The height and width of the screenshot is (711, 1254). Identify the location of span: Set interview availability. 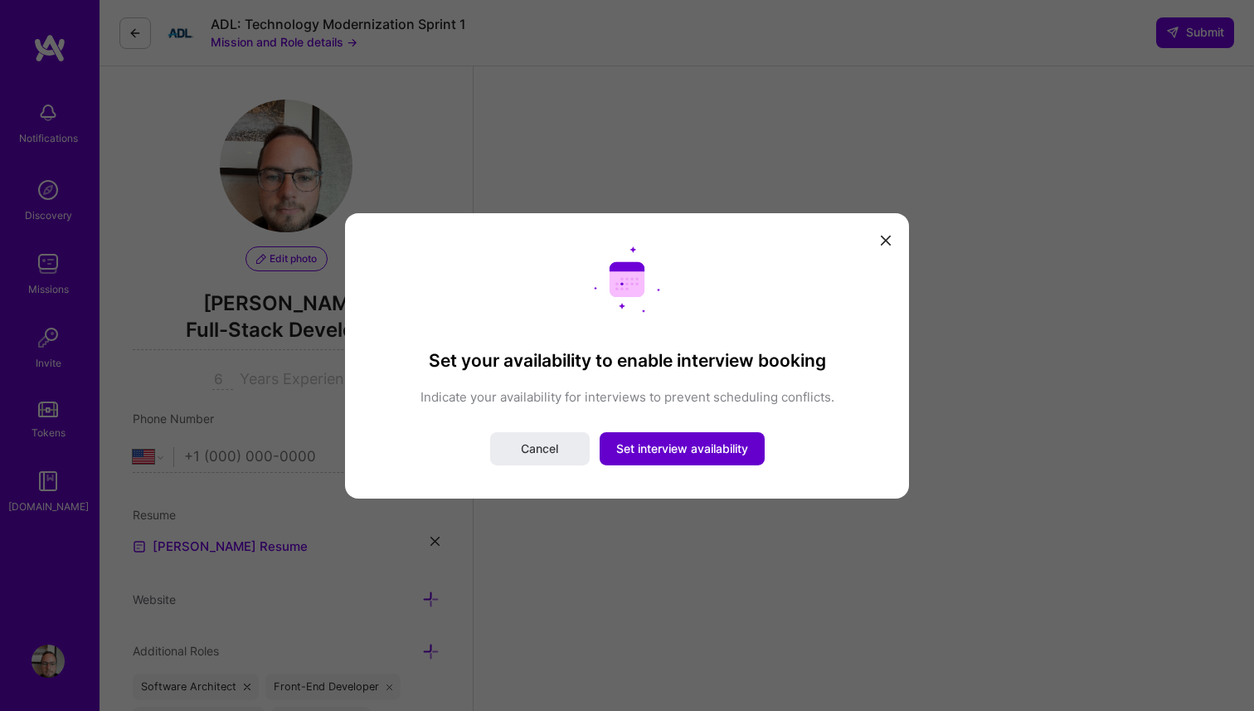
(682, 449).